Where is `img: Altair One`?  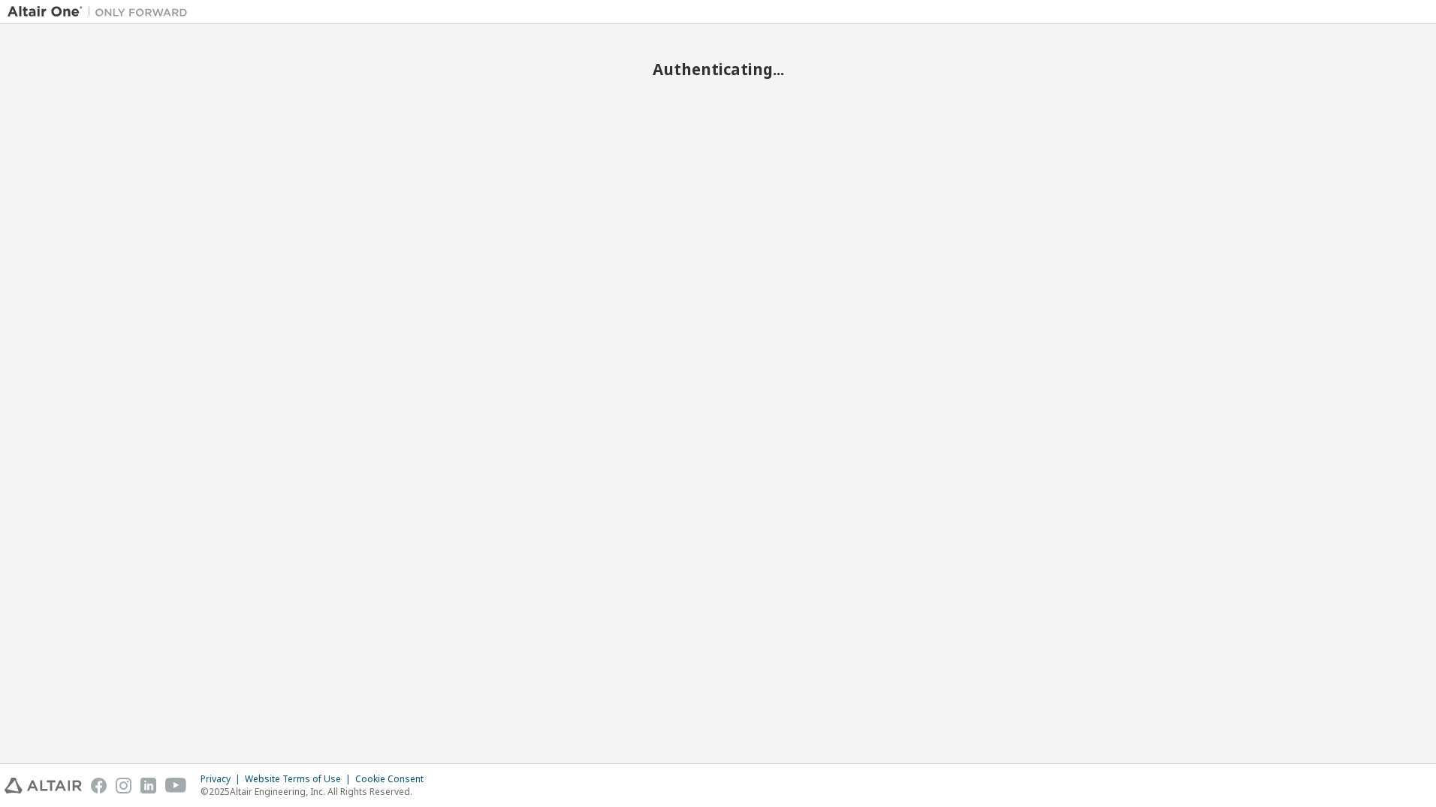 img: Altair One is located at coordinates (101, 12).